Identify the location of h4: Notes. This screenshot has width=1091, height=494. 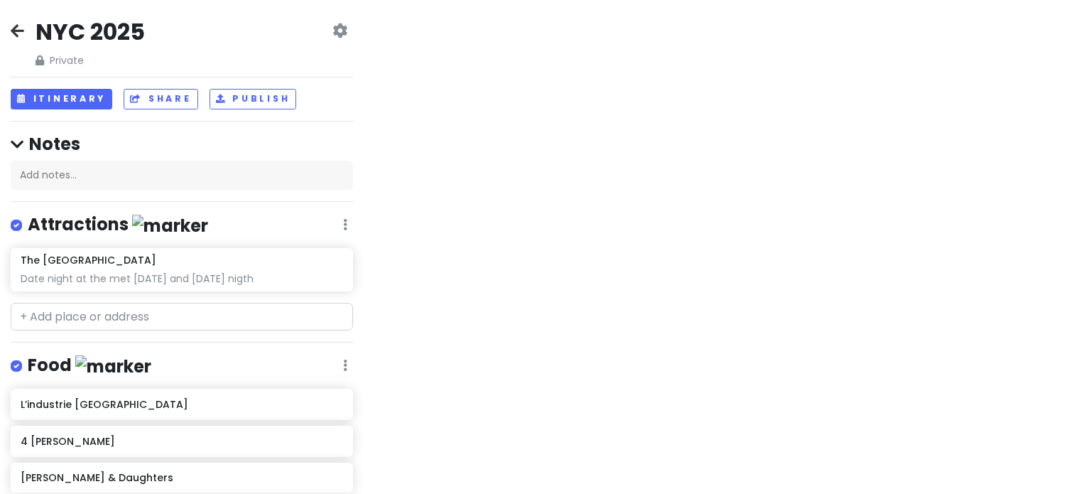
(182, 143).